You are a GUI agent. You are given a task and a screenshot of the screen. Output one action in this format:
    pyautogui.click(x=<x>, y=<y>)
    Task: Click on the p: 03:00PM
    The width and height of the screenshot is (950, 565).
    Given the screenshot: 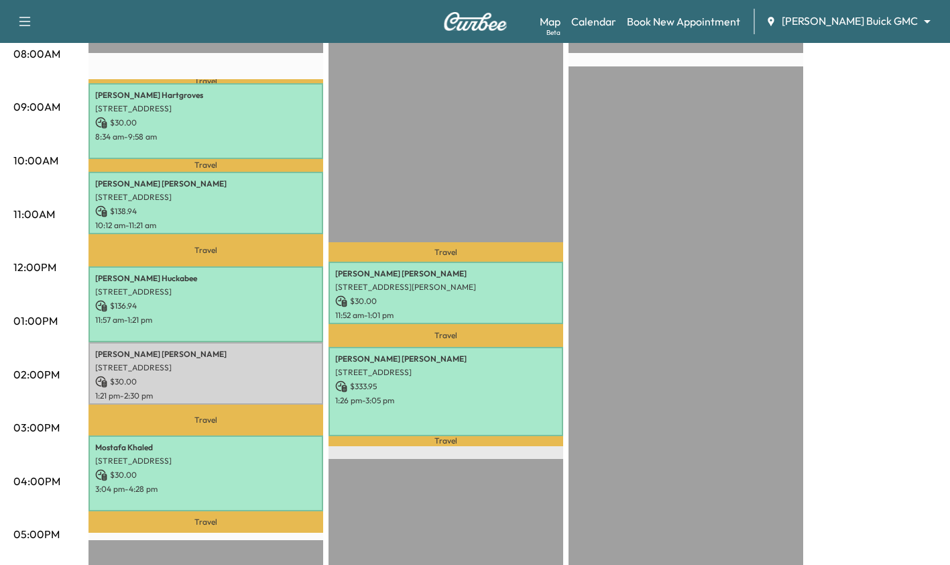 What is the action you would take?
    pyautogui.click(x=36, y=427)
    